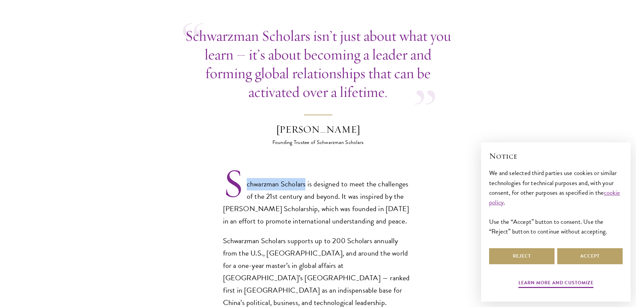 This screenshot has height=307, width=636. I want to click on h2: Notice, so click(556, 156).